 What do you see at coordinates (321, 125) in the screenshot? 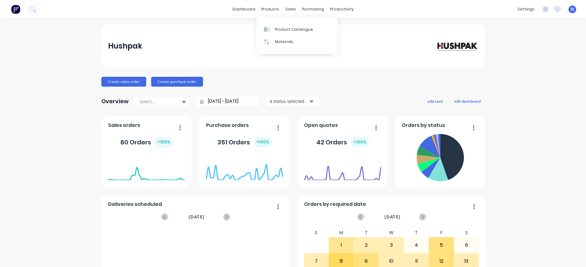
I see `span: Open quotes` at bounding box center [321, 125].